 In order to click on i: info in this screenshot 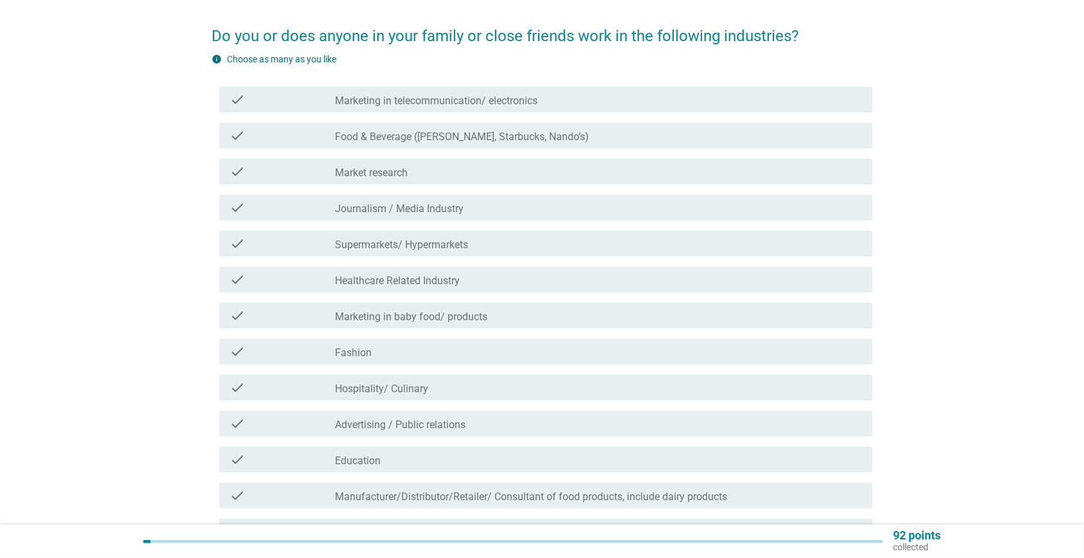, I will do `click(217, 59)`.